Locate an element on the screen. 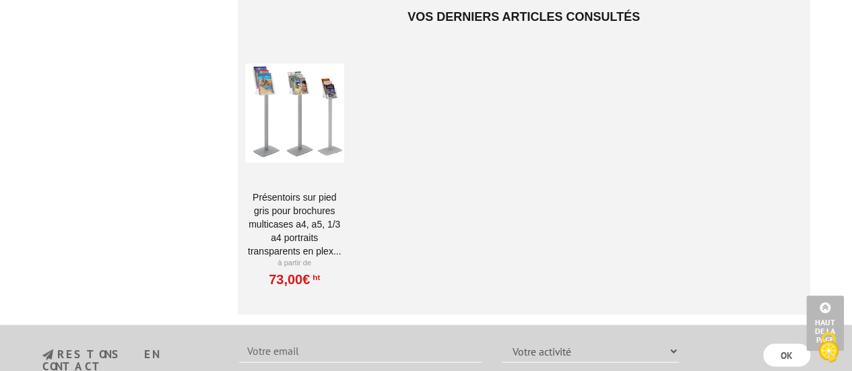 Image resolution: width=852 pixels, height=371 pixels. a: Présentoirs sur pied GRIS pour brochures multicases A4, A5, 1/3 A4 Portraits transparents en plex... is located at coordinates (294, 224).